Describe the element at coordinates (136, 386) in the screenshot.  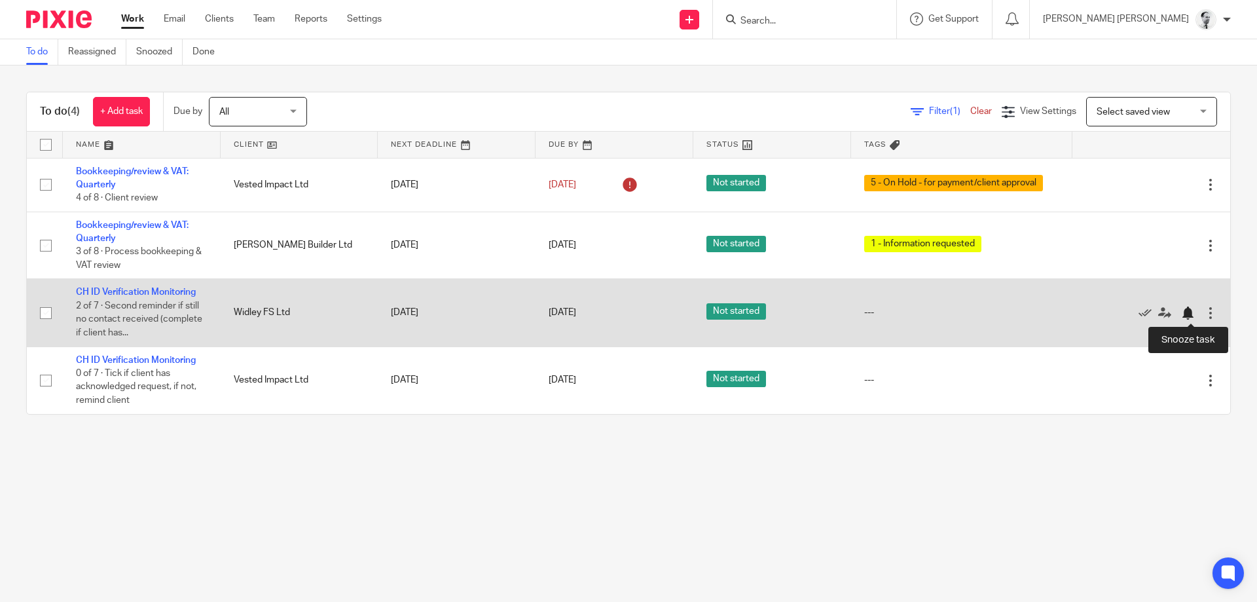
I see `span: 0 of 7 · Tick if client has acknowledged request, if not, remind client` at that location.